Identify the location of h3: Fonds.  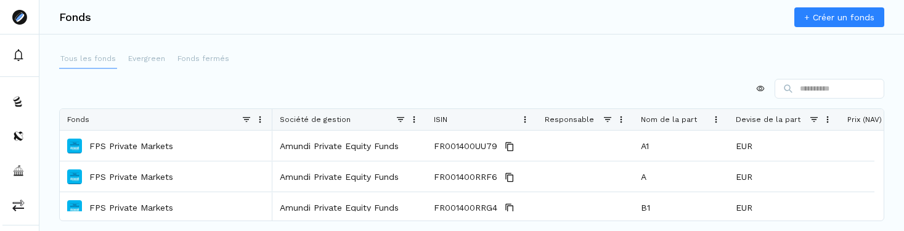
(75, 17).